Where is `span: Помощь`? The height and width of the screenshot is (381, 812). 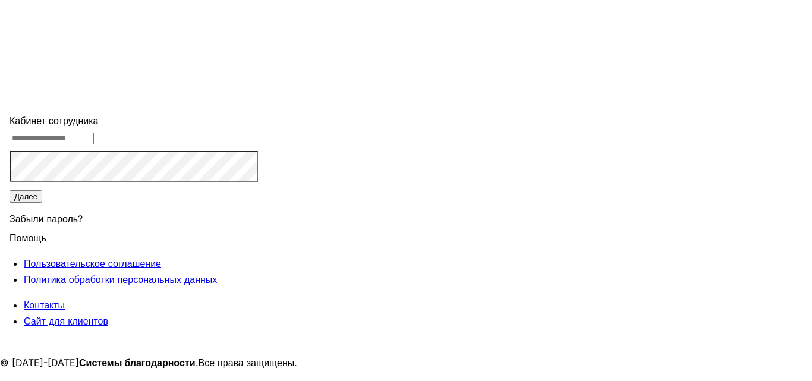 span: Помощь is located at coordinates (28, 234).